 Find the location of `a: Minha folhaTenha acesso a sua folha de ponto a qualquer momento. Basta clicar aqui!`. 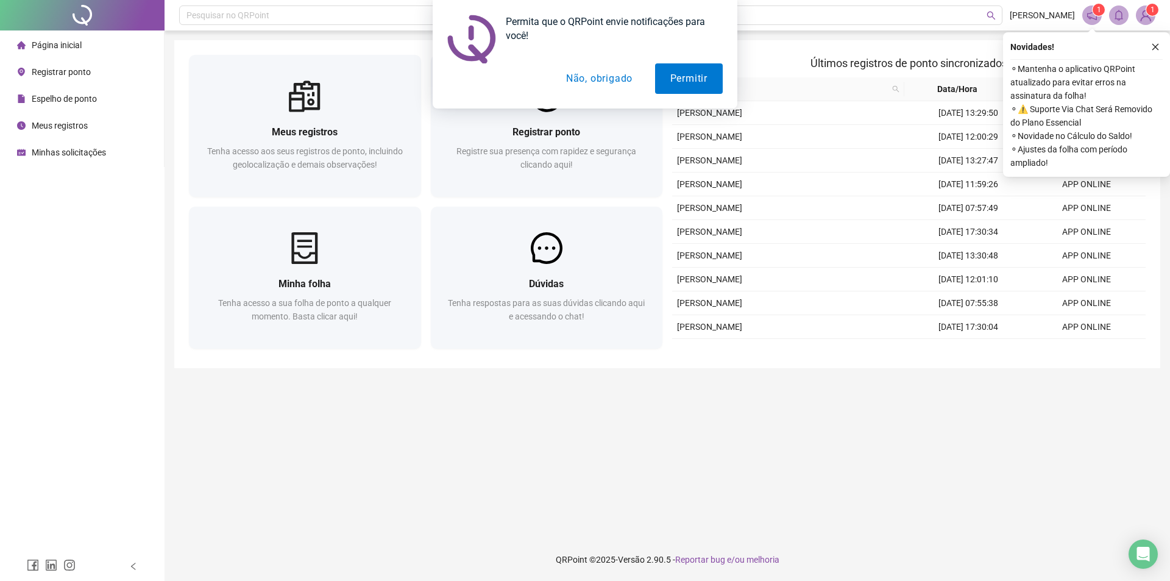

a: Minha folhaTenha acesso a sua folha de ponto a qualquer momento. Basta clicar aqui! is located at coordinates (305, 277).